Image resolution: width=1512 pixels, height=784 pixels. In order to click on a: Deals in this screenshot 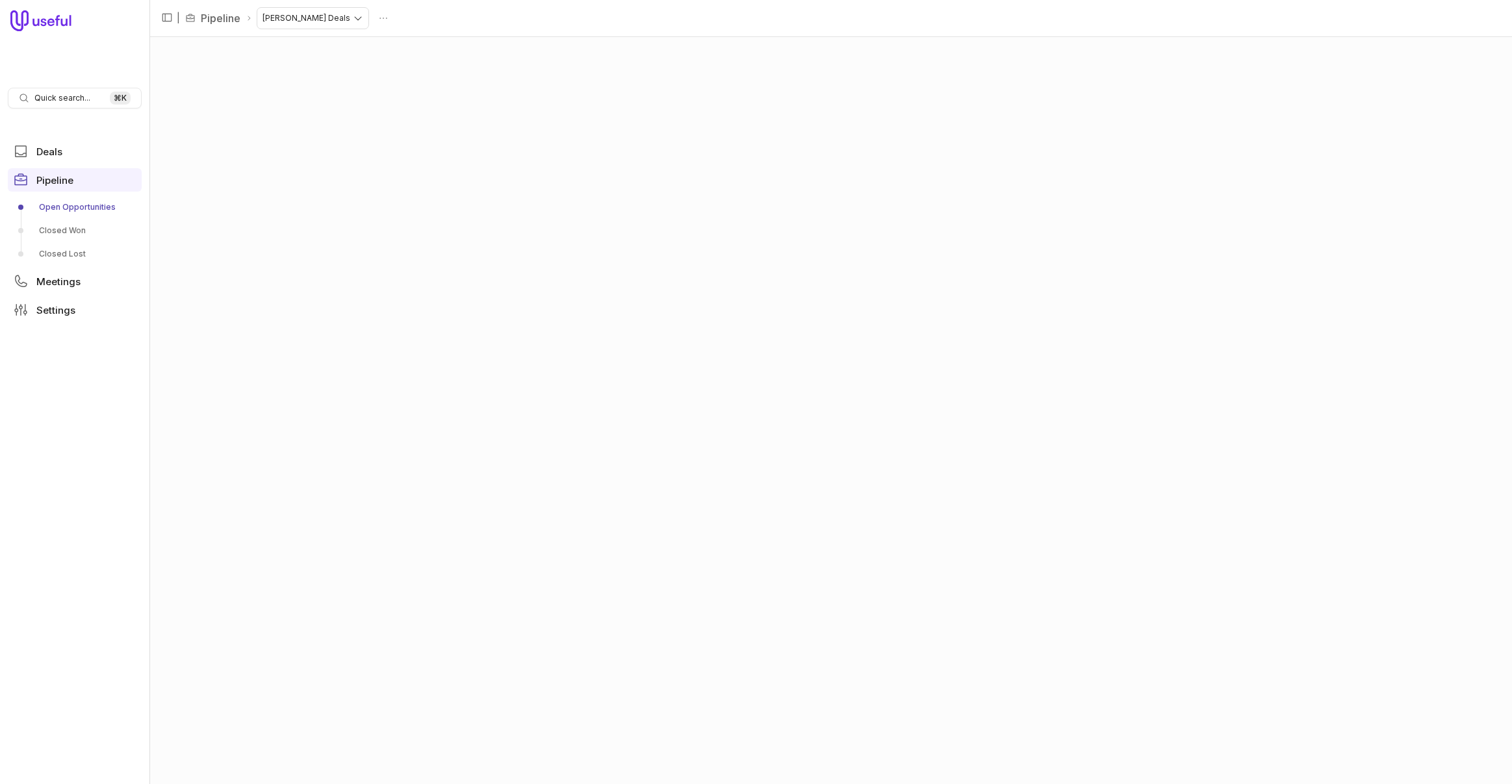, I will do `click(75, 151)`.